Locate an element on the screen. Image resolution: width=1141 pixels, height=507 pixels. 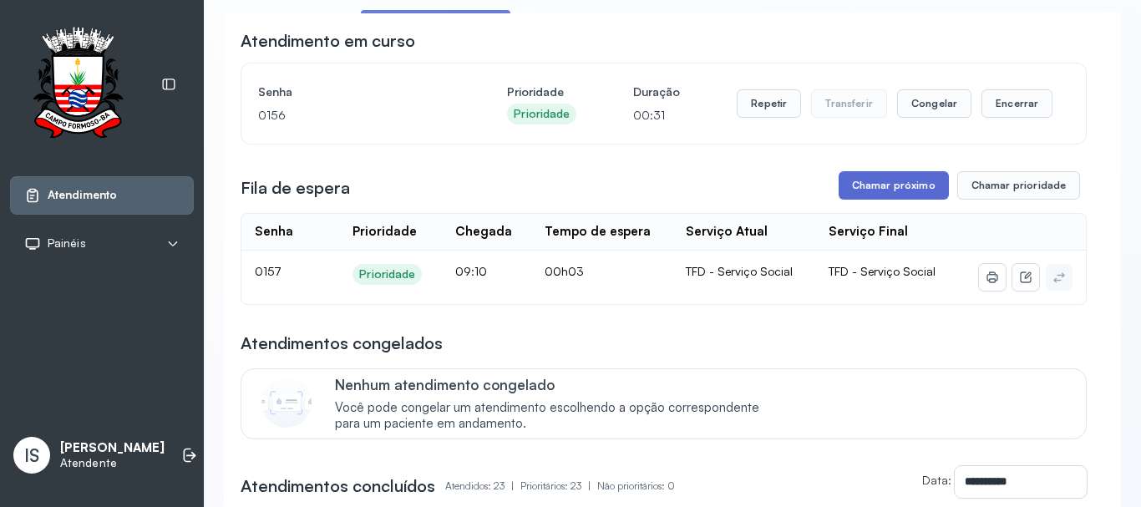
button: Transferir is located at coordinates (849, 104).